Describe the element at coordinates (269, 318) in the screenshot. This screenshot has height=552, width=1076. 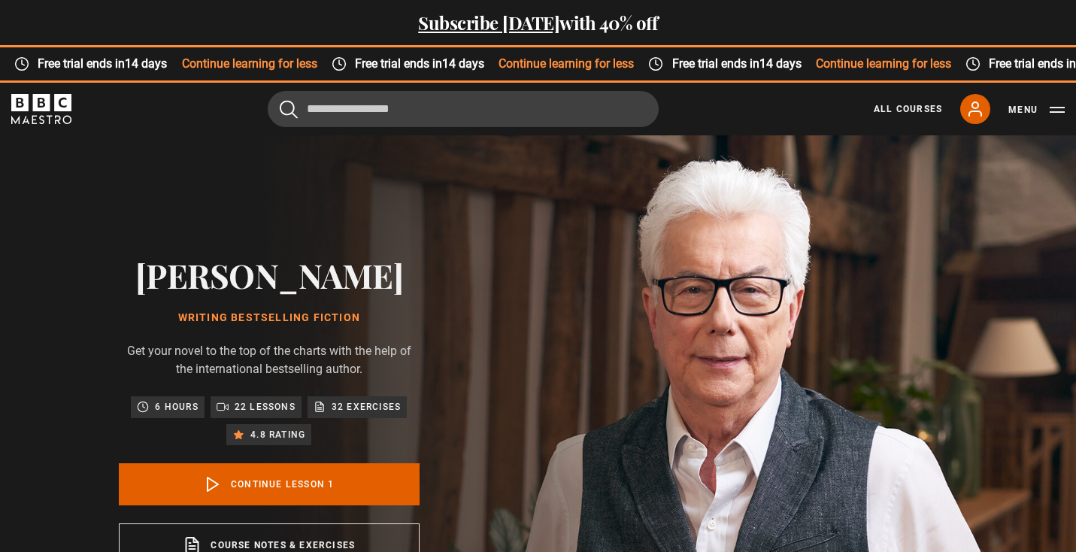
I see `h1: Writing Bestselling Fiction` at that location.